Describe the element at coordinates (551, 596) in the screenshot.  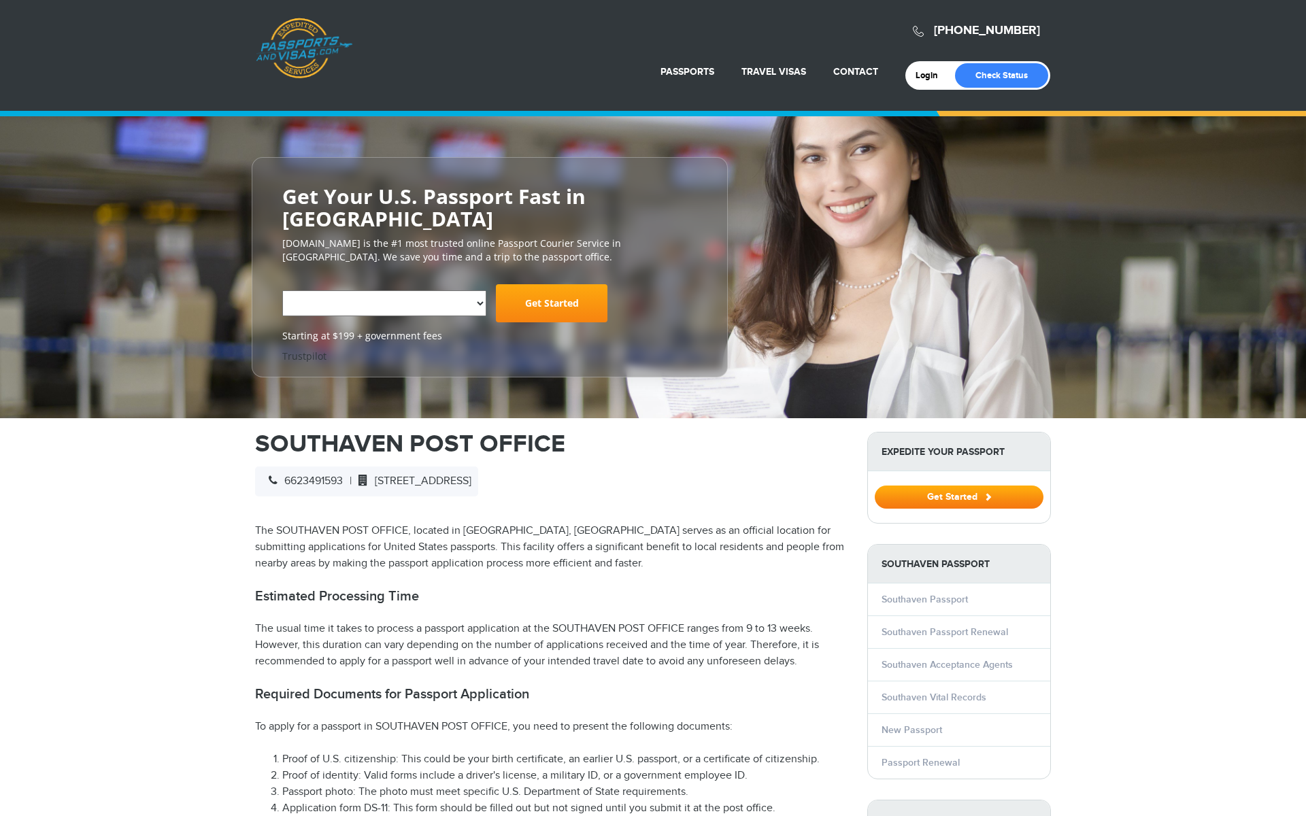
I see `h2: Estimated Processing Time` at that location.